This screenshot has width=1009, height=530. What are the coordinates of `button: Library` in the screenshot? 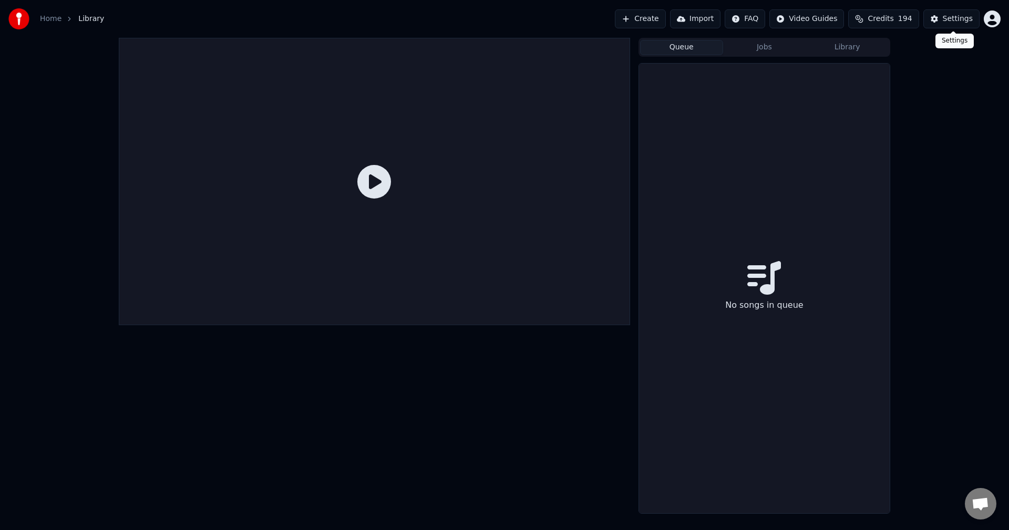 It's located at (847, 47).